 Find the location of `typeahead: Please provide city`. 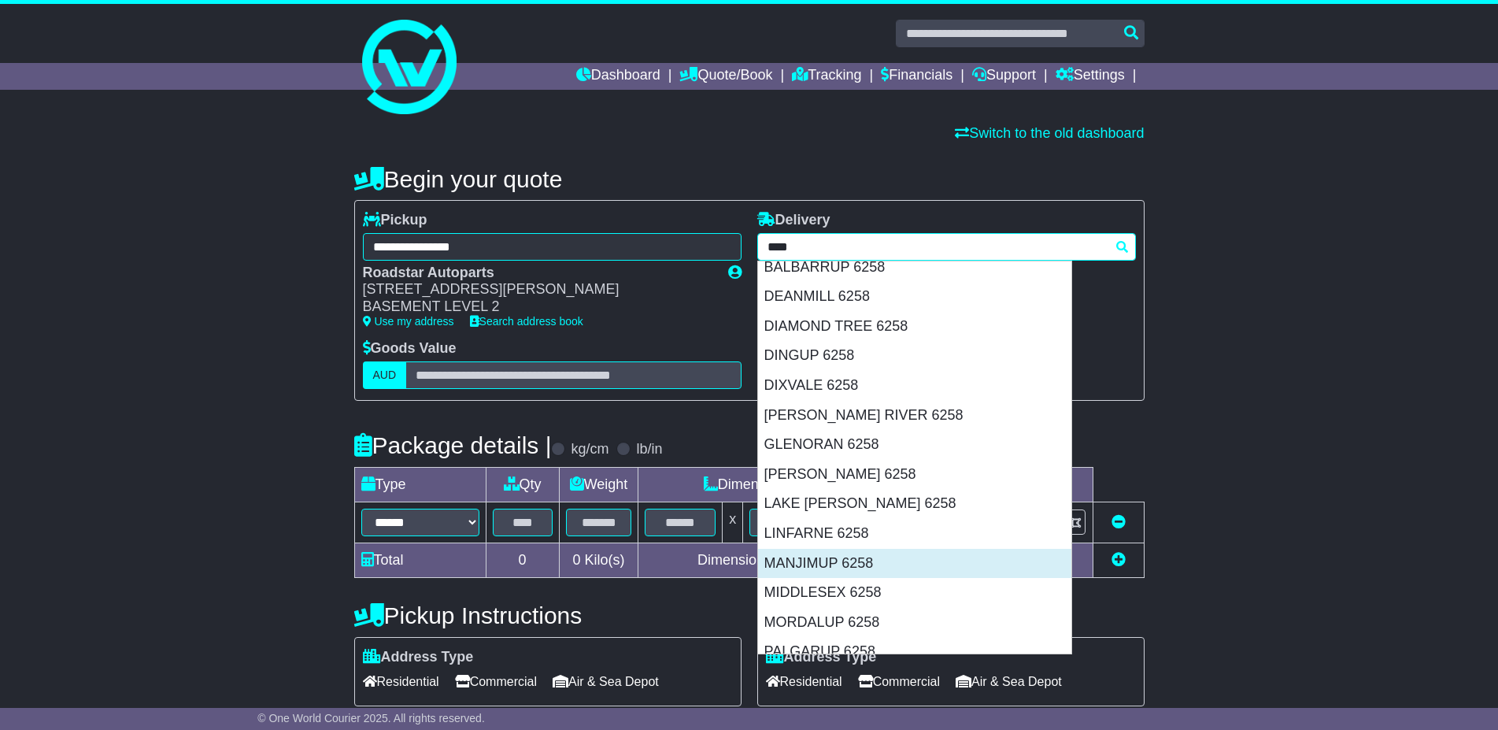

typeahead: Please provide city is located at coordinates (946, 246).